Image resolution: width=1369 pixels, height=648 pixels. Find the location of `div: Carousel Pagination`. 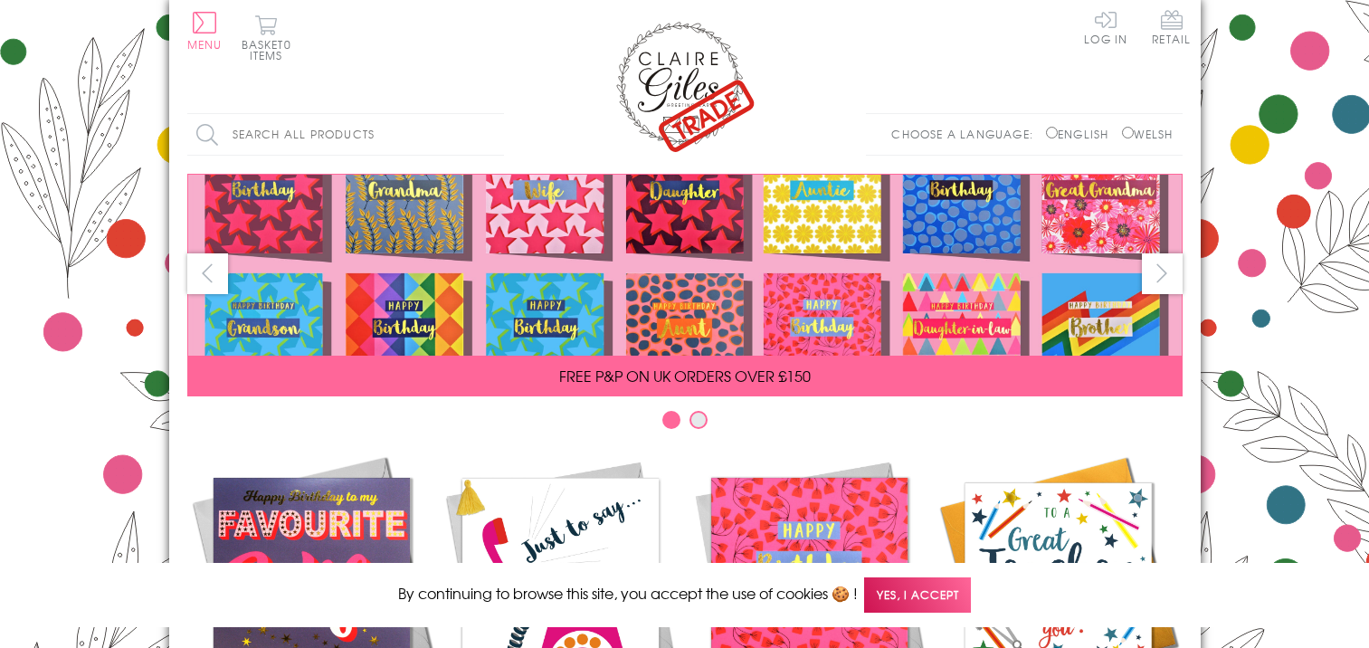

div: Carousel Pagination is located at coordinates (685, 423).